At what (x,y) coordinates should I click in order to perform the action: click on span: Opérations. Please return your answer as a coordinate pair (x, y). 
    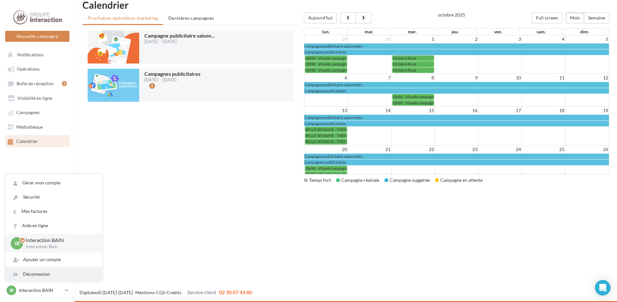
    Looking at the image, I should click on (28, 69).